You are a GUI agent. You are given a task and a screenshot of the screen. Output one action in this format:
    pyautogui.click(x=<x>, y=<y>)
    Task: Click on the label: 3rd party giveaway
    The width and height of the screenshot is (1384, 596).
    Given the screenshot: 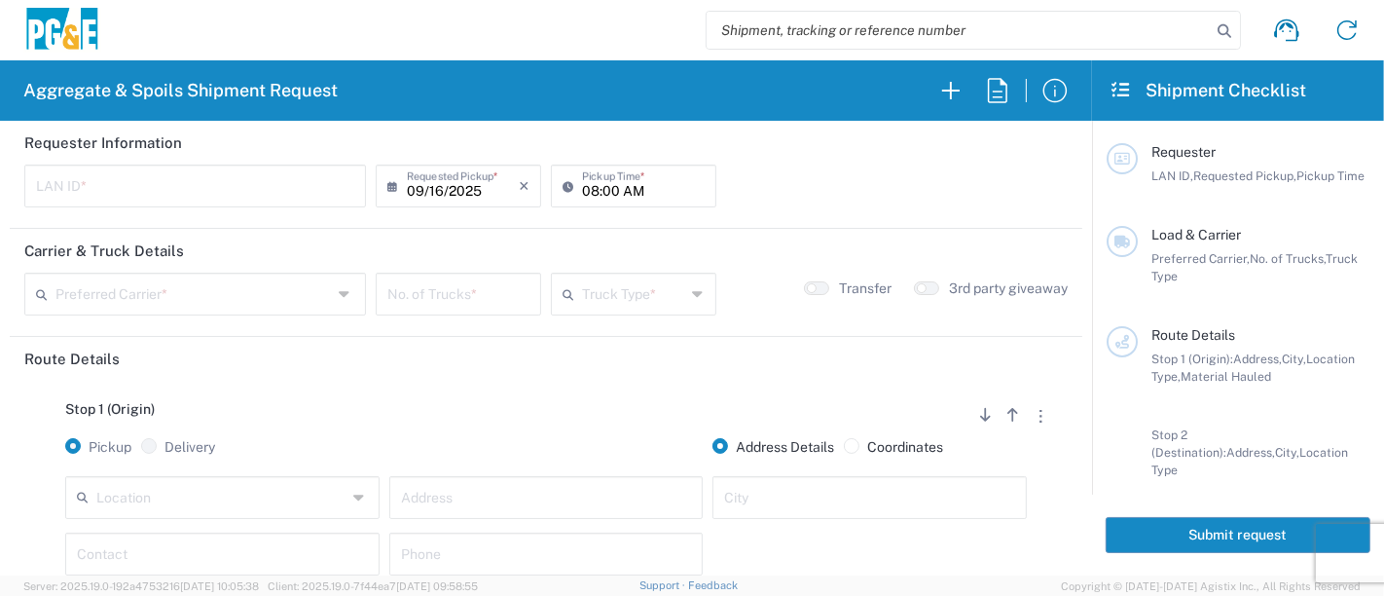 What is the action you would take?
    pyautogui.click(x=1008, y=288)
    